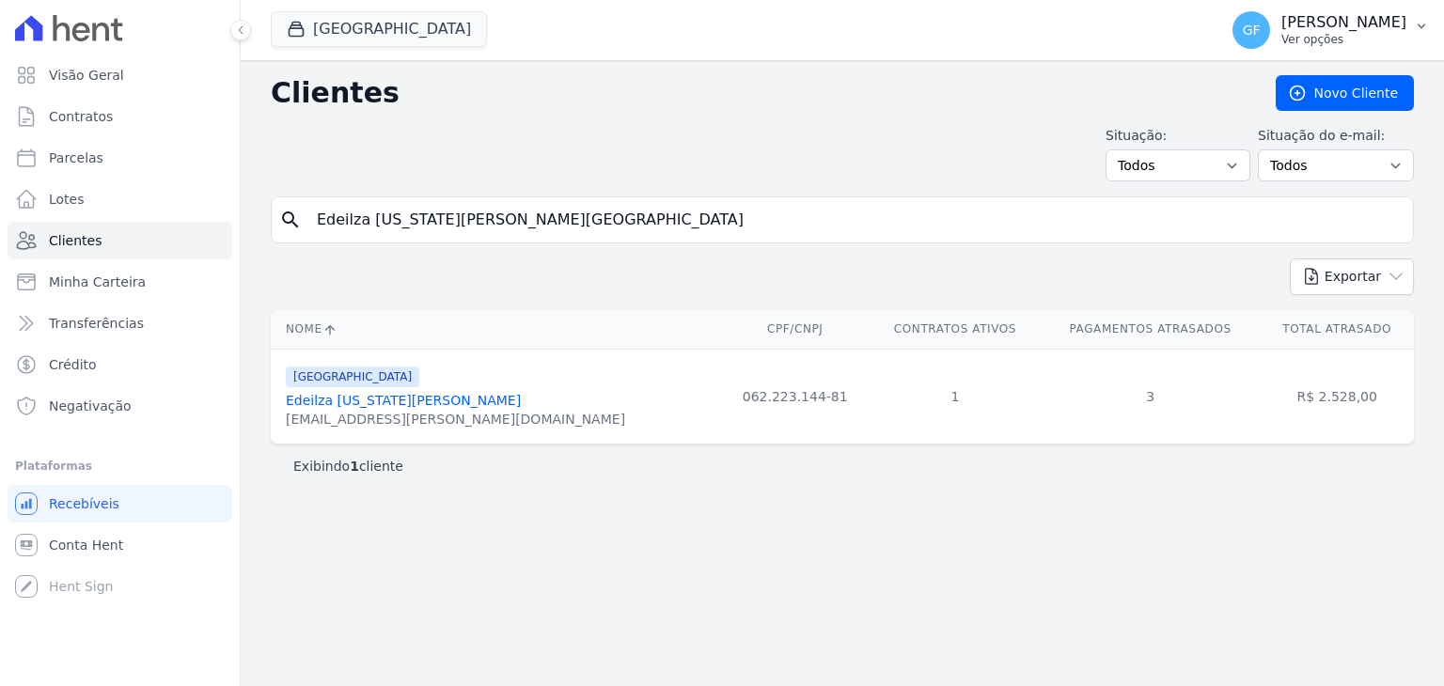 This screenshot has height=686, width=1444. I want to click on span: Recebíveis, so click(84, 504).